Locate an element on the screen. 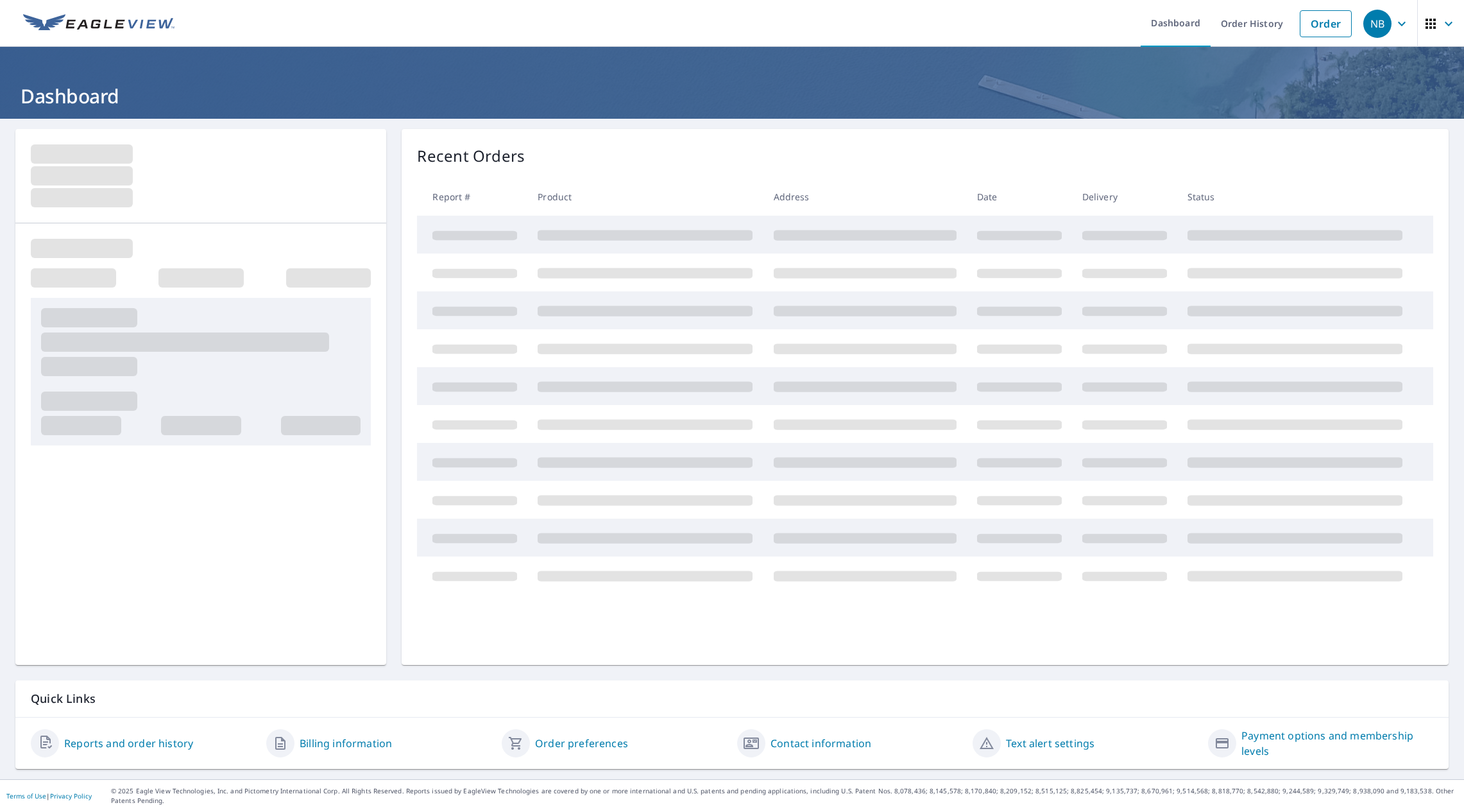 The image size is (1464, 812). div: NB is located at coordinates (1377, 23).